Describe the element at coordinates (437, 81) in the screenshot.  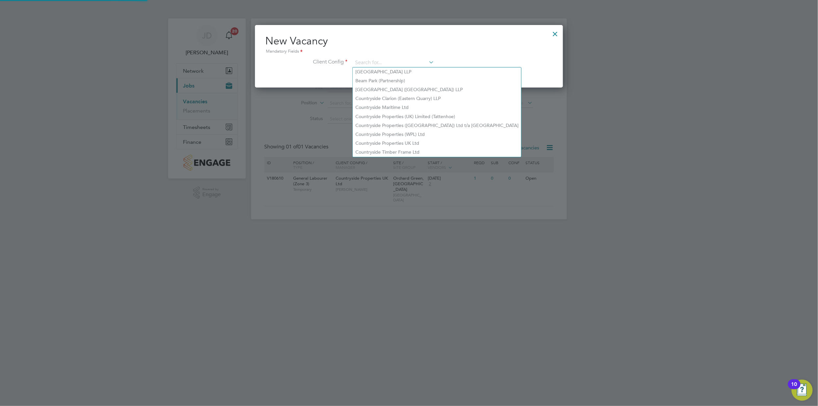
I see `li: Beam Park (Partnership)` at that location.